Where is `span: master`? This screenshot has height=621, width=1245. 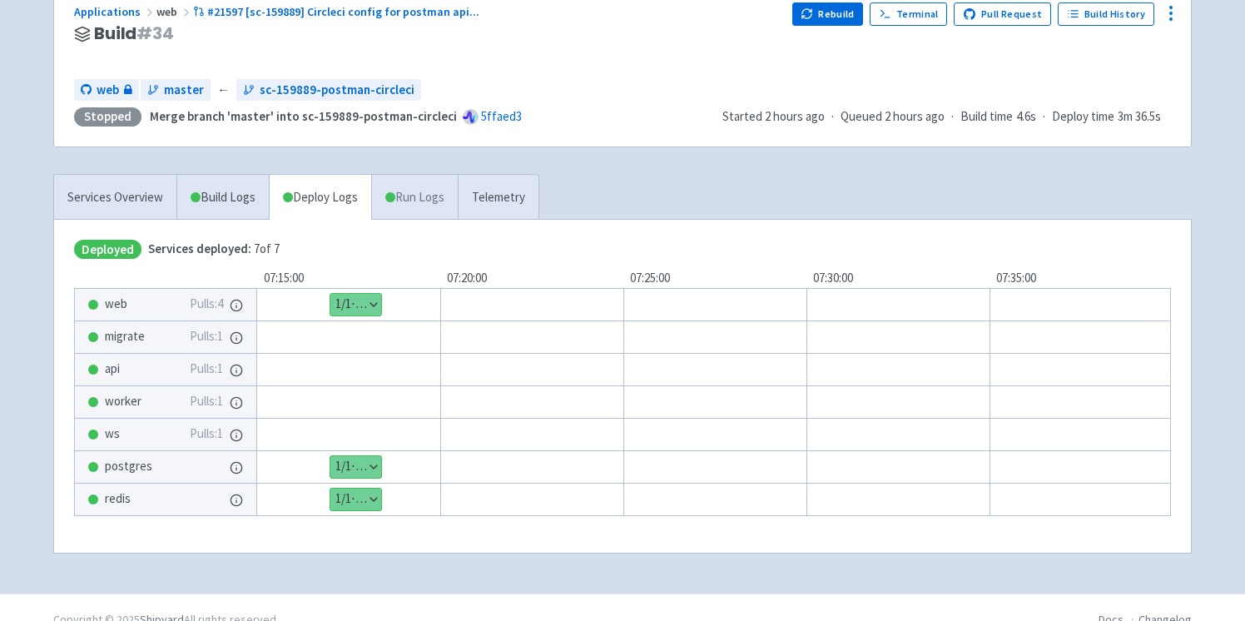
span: master is located at coordinates (184, 90).